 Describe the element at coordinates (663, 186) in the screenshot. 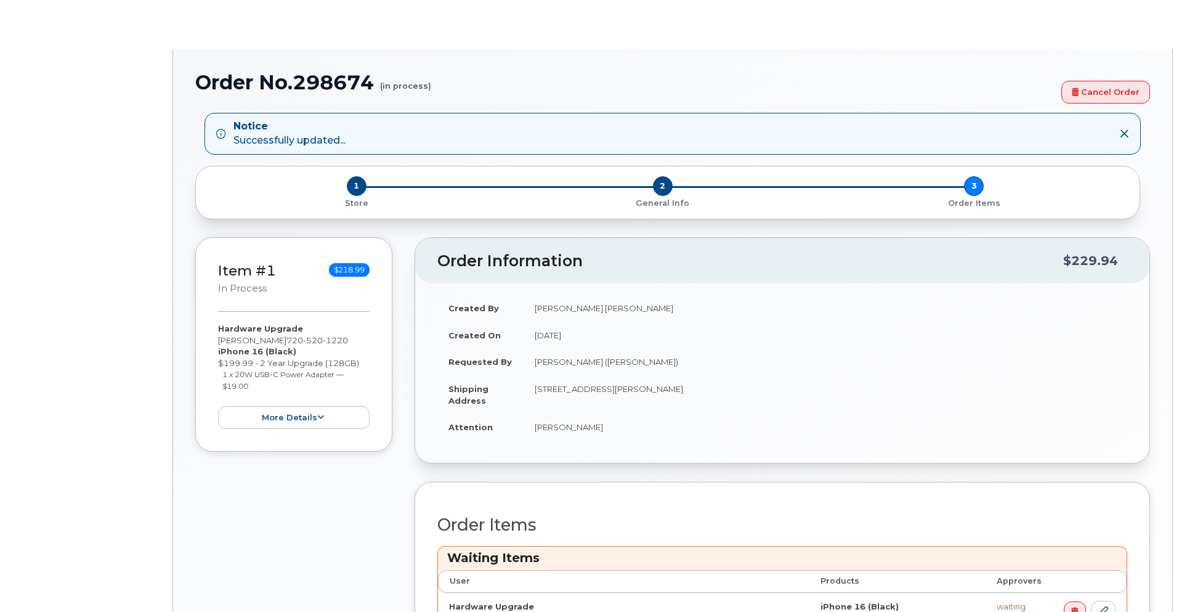

I see `span: 2` at that location.